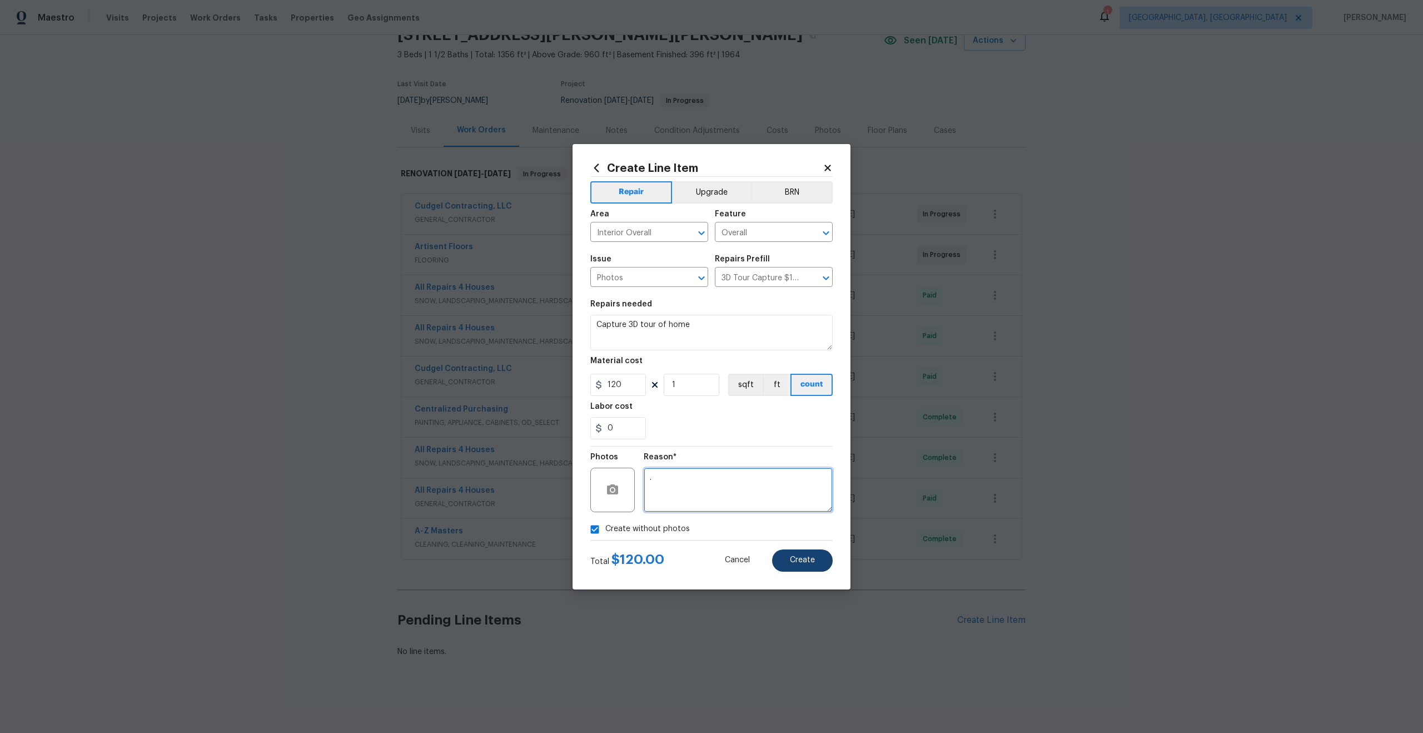 This screenshot has width=1423, height=733. Describe the element at coordinates (648, 529) in the screenshot. I see `span: Create without photos` at that location.